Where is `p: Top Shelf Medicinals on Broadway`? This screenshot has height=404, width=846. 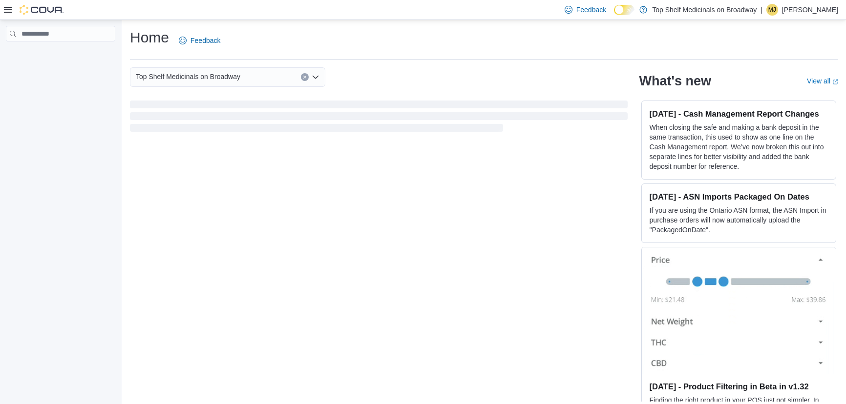 p: Top Shelf Medicinals on Broadway is located at coordinates (704, 10).